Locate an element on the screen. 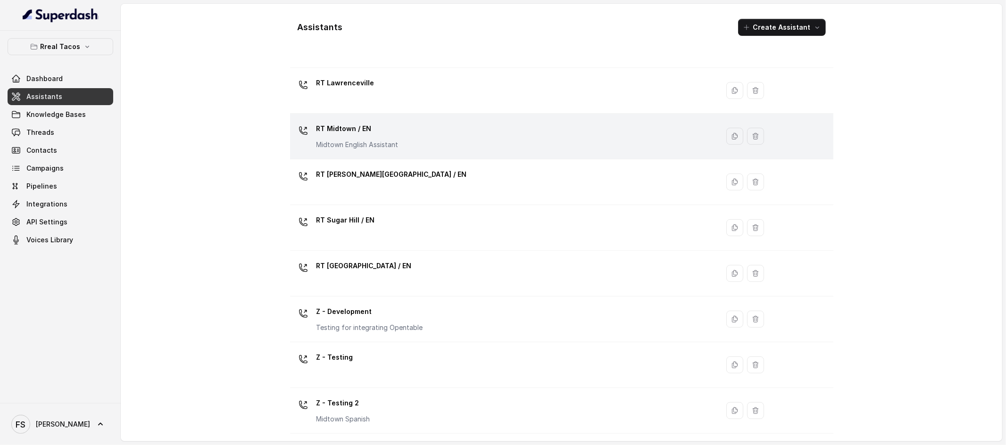 Image resolution: width=1006 pixels, height=445 pixels. span: Threads is located at coordinates (40, 132).